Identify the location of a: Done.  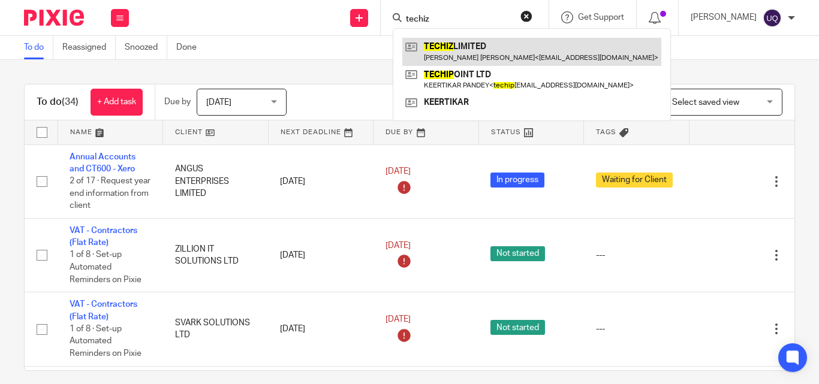
(191, 47).